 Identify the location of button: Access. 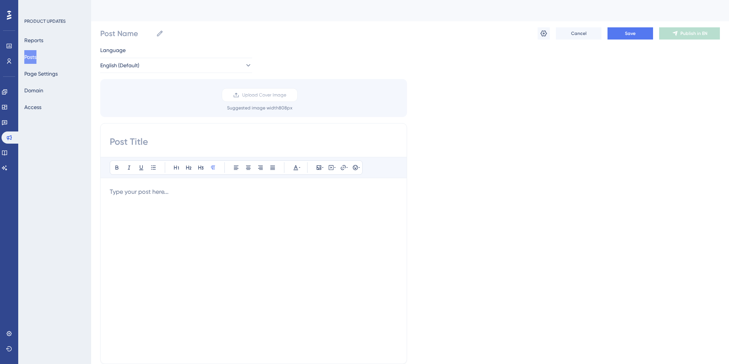
(33, 107).